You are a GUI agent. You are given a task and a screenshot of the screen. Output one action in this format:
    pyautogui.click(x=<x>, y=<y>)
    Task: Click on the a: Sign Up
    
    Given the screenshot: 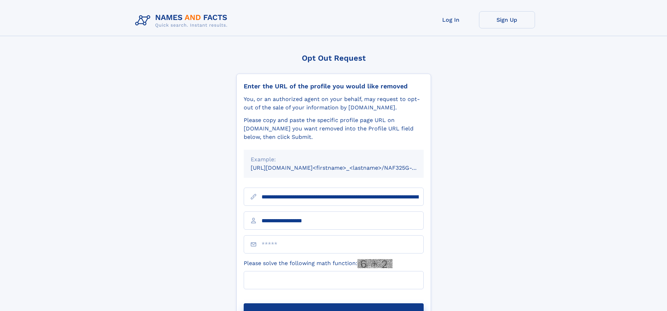 What is the action you would take?
    pyautogui.click(x=507, y=20)
    